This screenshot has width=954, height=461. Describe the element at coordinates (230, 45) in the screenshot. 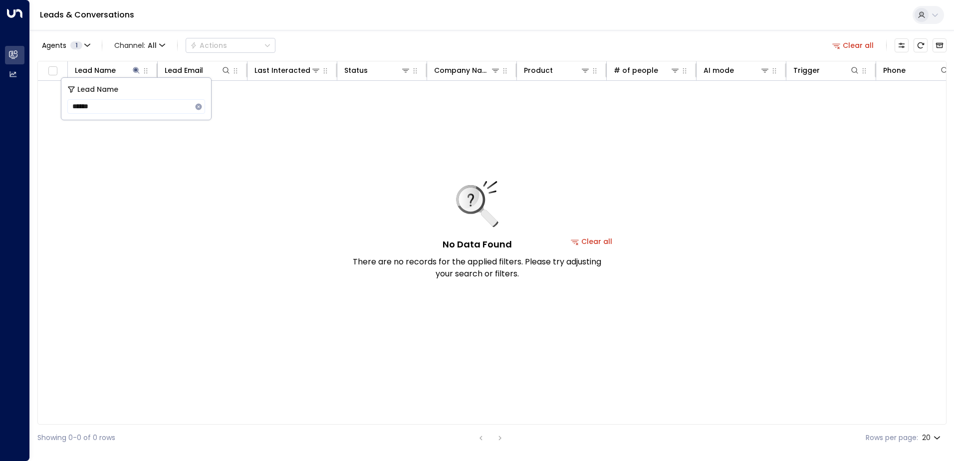

I see `div: Button group with a nested menu` at that location.